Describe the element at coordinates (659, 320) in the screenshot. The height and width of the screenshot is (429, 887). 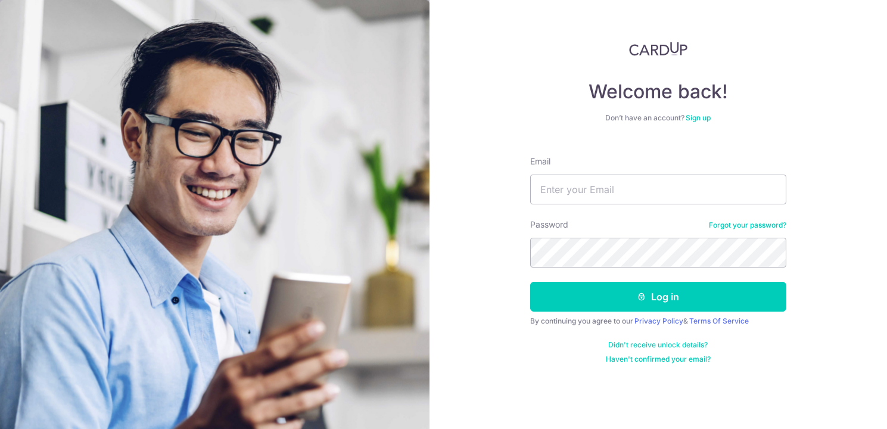
I see `a: Privacy Policy` at that location.